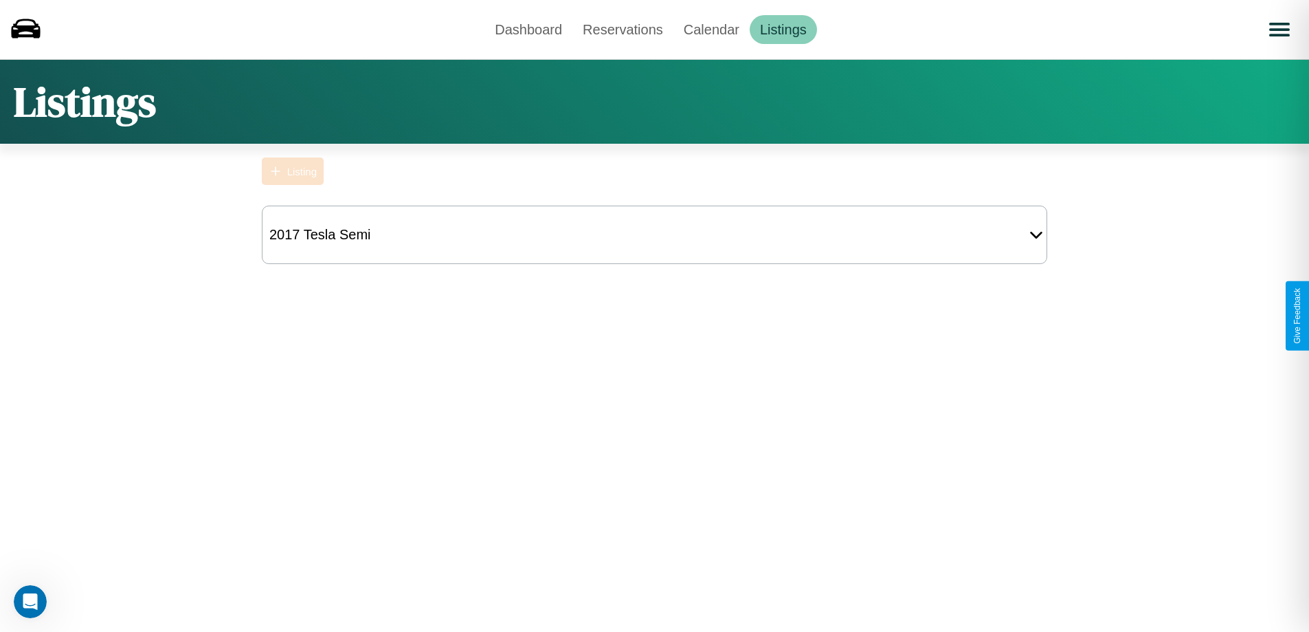  What do you see at coordinates (302, 171) in the screenshot?
I see `div: Listing` at bounding box center [302, 171].